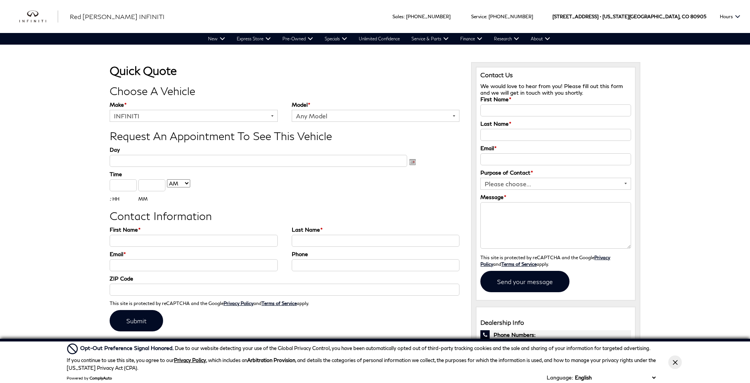 Image resolution: width=750 pixels, height=383 pixels. Describe the element at coordinates (39, 17) in the screenshot. I see `img: INFINITI` at that location.